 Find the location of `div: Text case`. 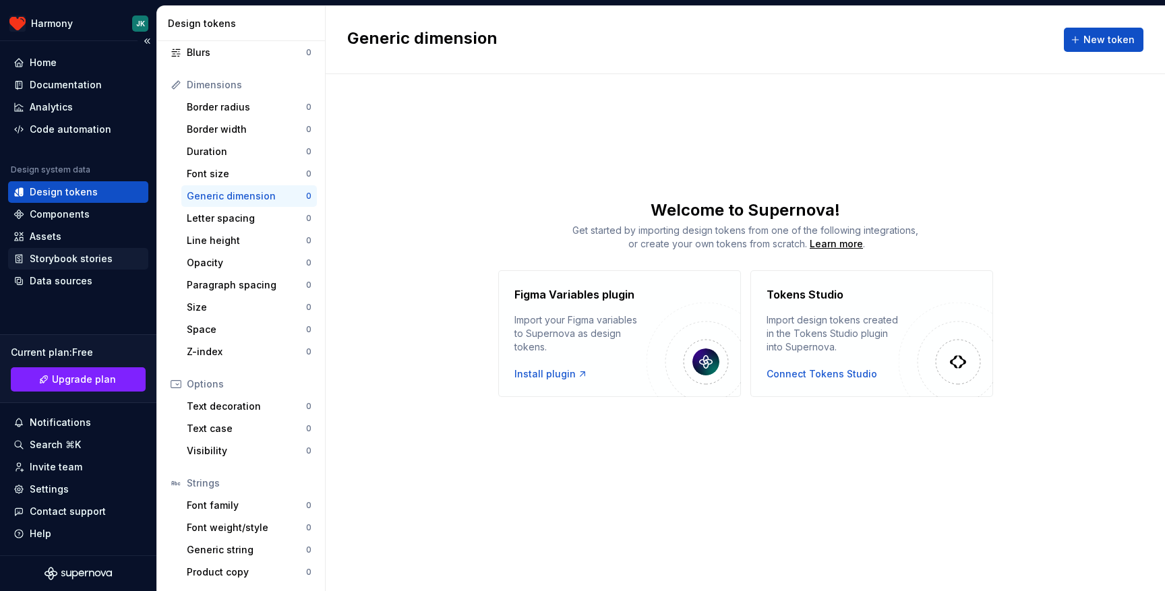

div: Text case is located at coordinates (246, 429).